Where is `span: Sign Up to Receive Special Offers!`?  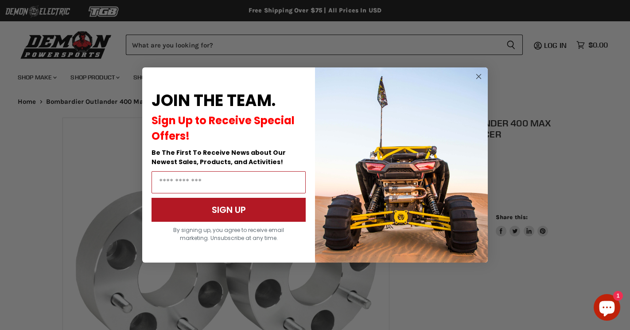
span: Sign Up to Receive Special Offers! is located at coordinates (223, 128).